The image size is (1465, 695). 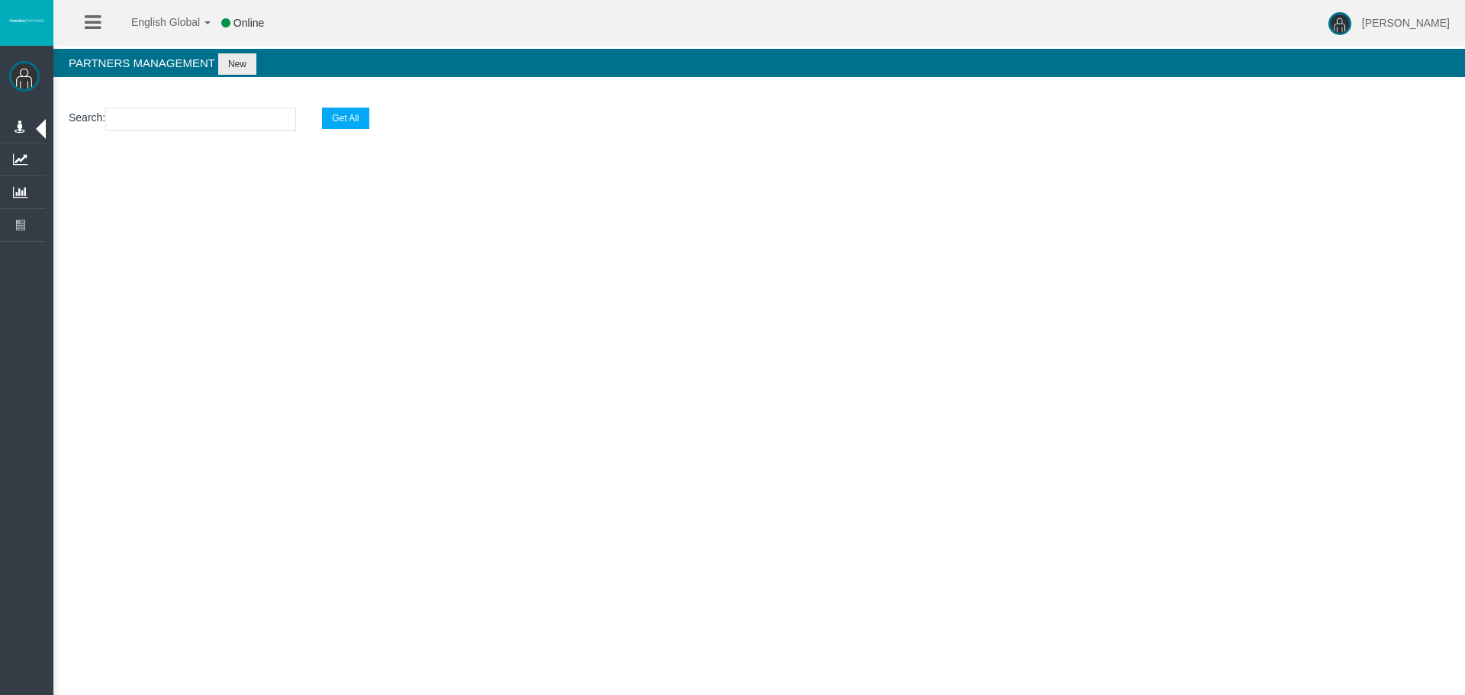 What do you see at coordinates (249, 23) in the screenshot?
I see `span: Online` at bounding box center [249, 23].